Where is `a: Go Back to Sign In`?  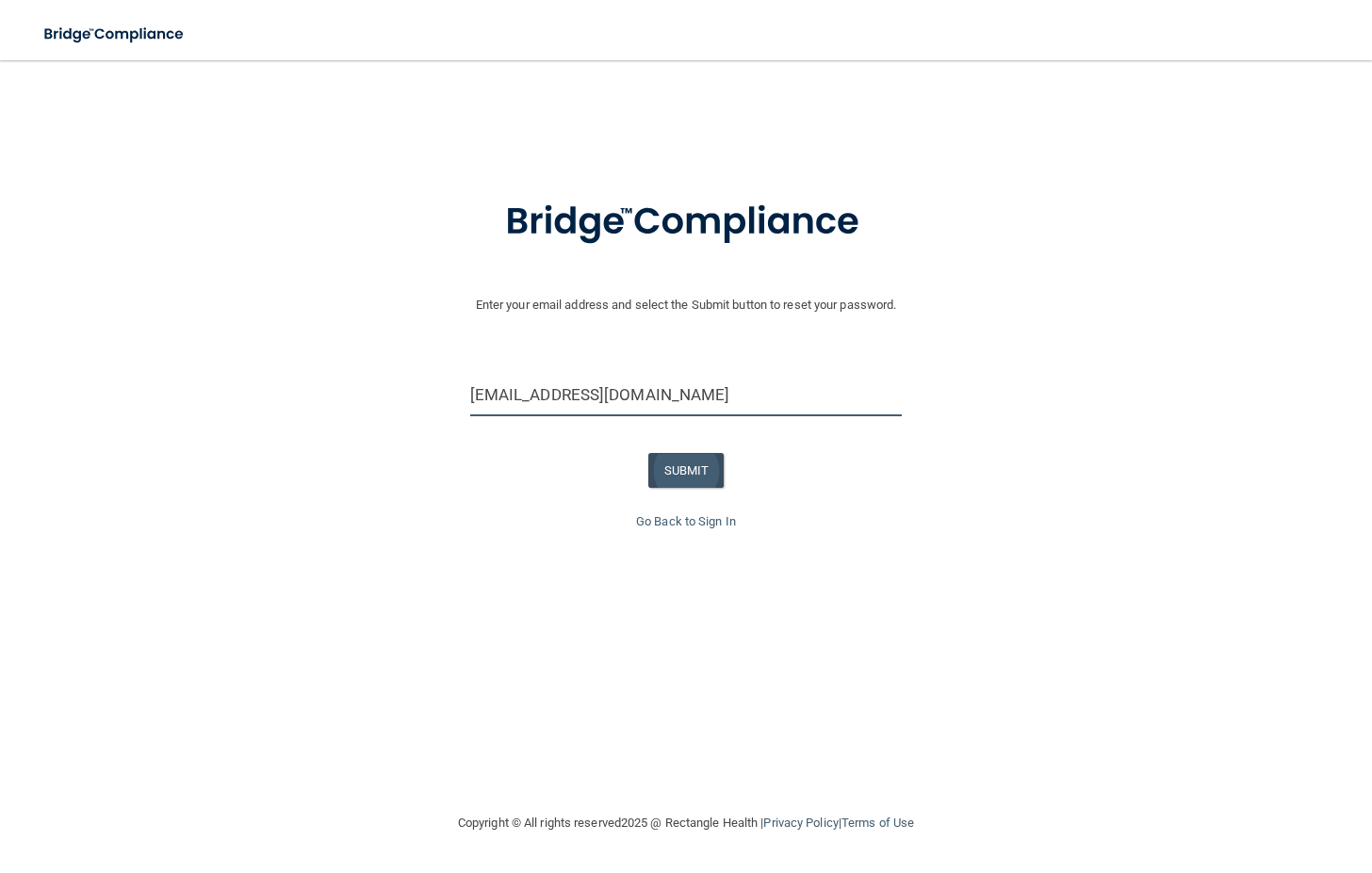
a: Go Back to Sign In is located at coordinates (686, 522).